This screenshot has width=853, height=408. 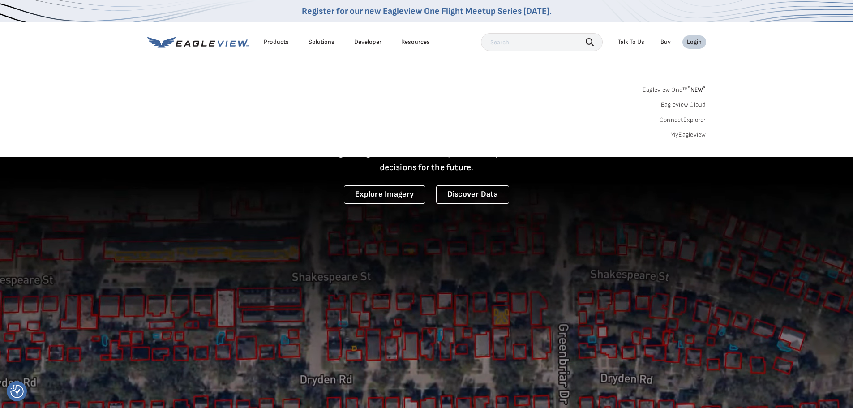 I want to click on input: Search, so click(x=542, y=42).